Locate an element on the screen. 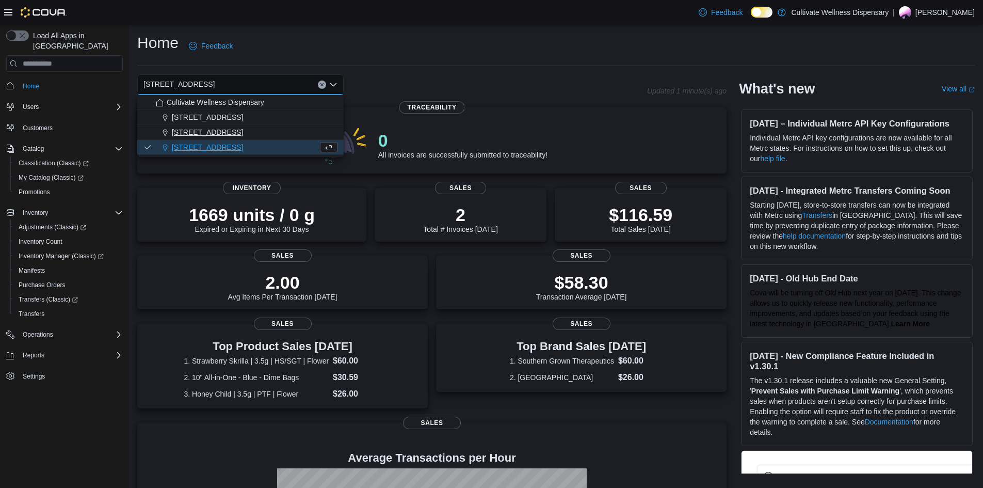 The image size is (983, 488). div: Expired or Expiring in Next 30 Days is located at coordinates (252, 219).